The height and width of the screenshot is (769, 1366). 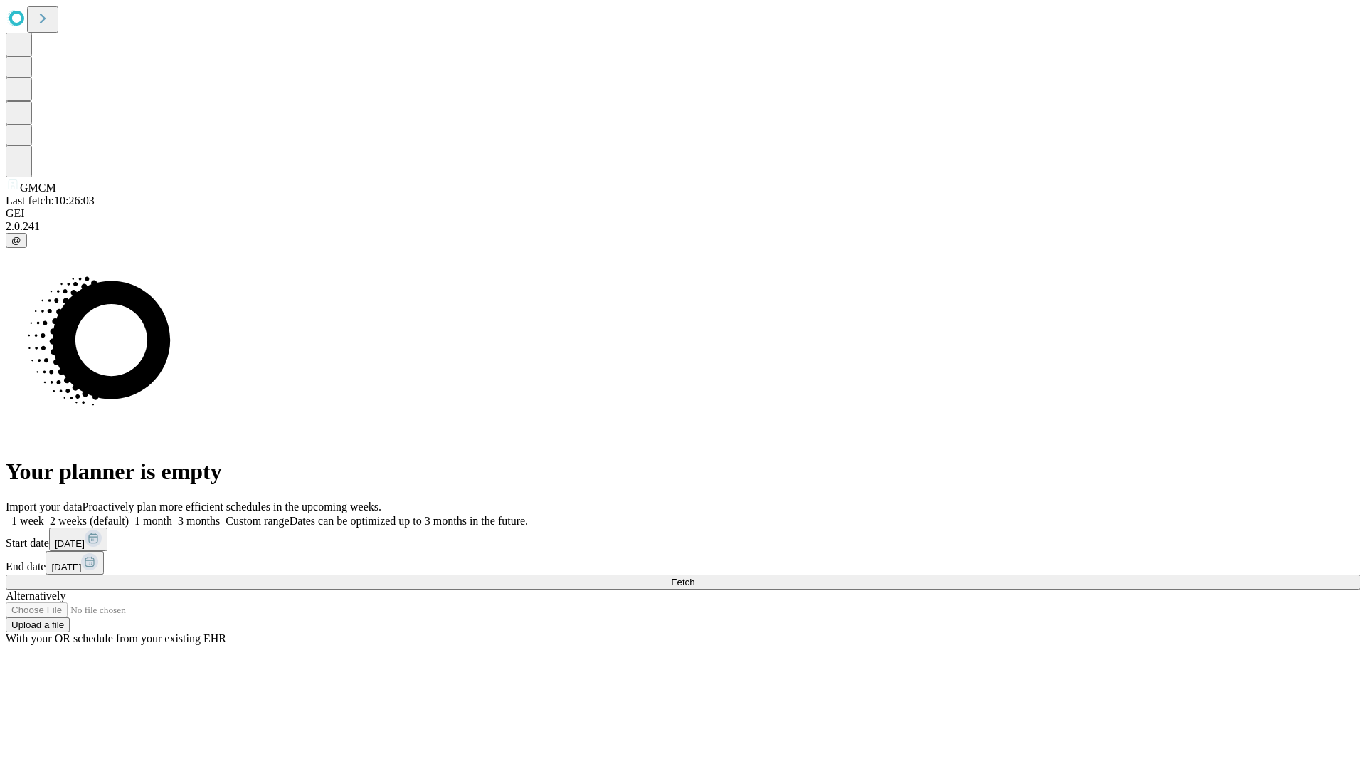 What do you see at coordinates (116, 638) in the screenshot?
I see `span: With your OR schedule from your existing EHR` at bounding box center [116, 638].